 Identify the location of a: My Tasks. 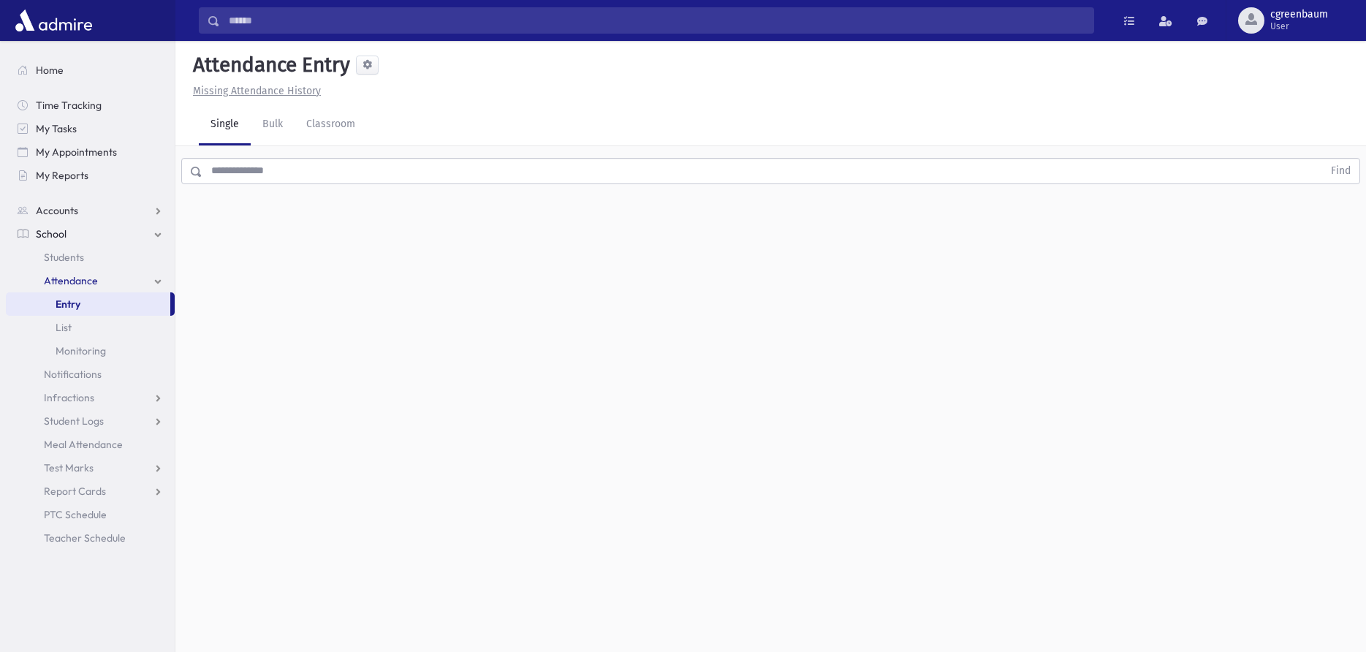
(90, 129).